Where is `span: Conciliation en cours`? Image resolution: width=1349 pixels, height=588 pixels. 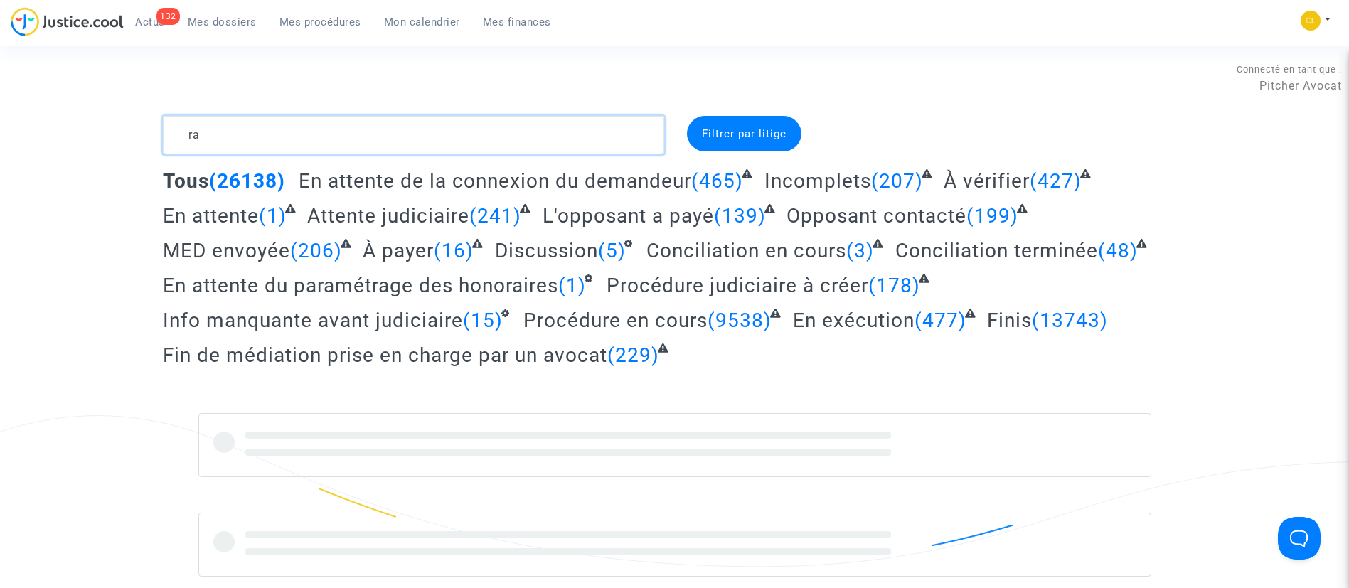
span: Conciliation en cours is located at coordinates (746, 250).